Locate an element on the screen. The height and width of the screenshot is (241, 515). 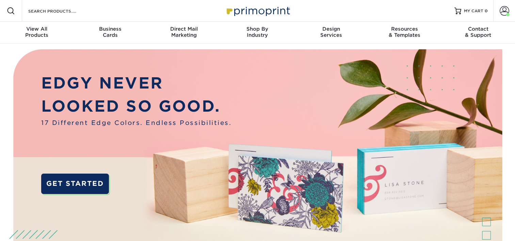
span: Resources is located at coordinates (405, 29).